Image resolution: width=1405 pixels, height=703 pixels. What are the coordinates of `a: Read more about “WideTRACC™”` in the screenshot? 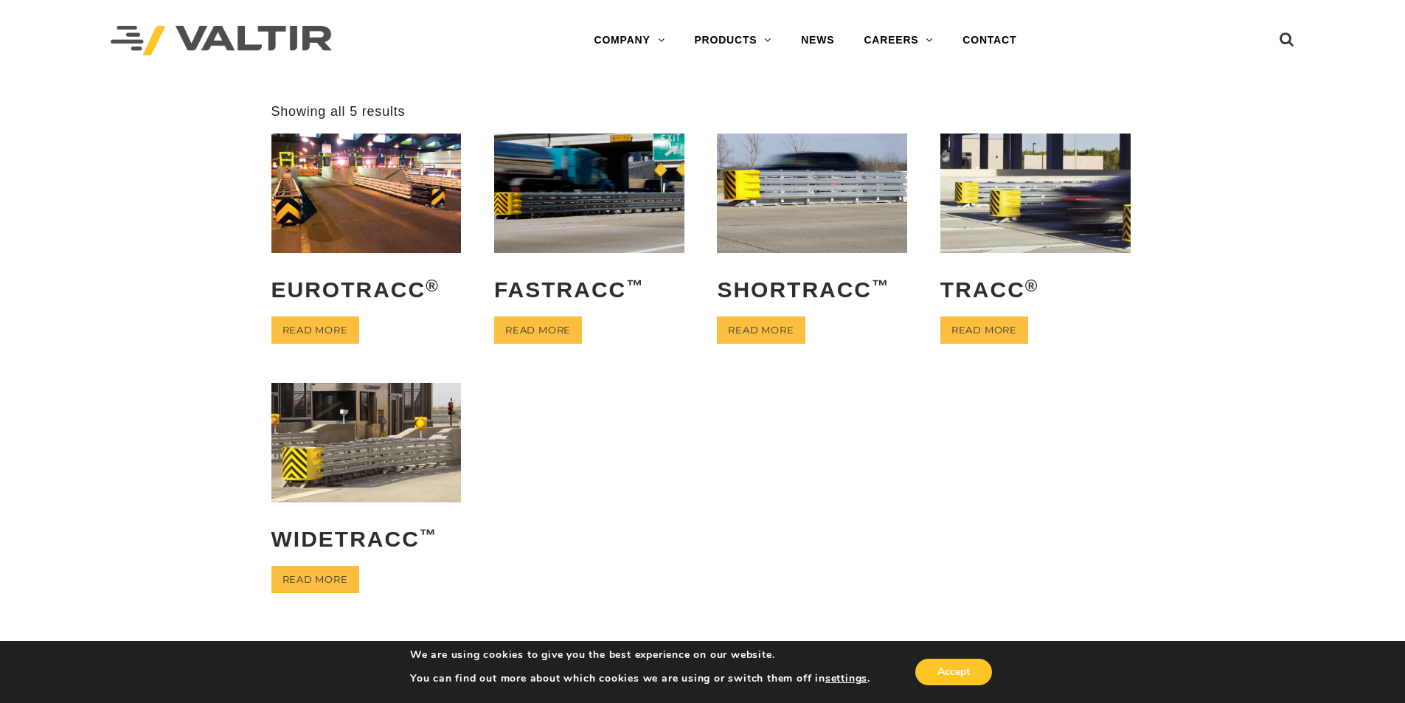 It's located at (315, 579).